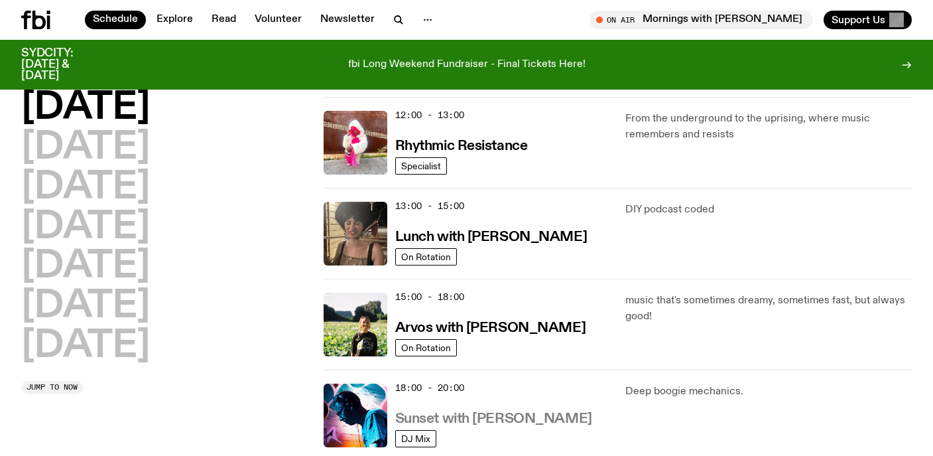 This screenshot has width=933, height=456. Describe the element at coordinates (430, 387) in the screenshot. I see `span: 18:00 - 20:00` at that location.